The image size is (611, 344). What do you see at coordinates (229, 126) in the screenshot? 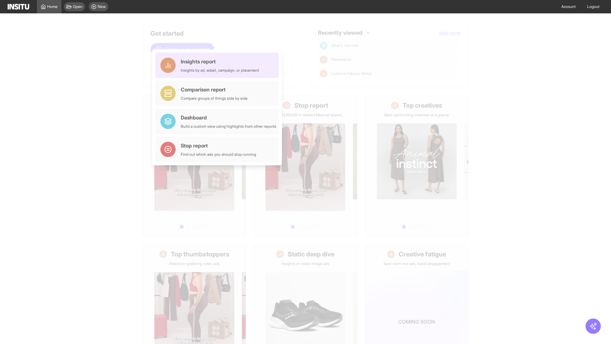
I see `div: Build a custom view using highlights from other reports` at bounding box center [229, 126].